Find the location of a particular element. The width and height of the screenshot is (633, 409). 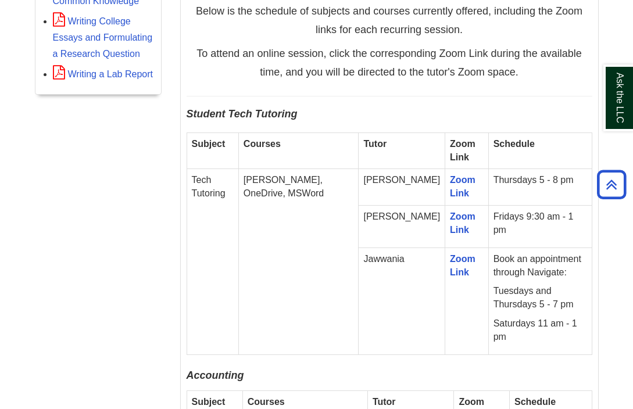

p: Thursdays 5 - 8 pm is located at coordinates (540, 180).